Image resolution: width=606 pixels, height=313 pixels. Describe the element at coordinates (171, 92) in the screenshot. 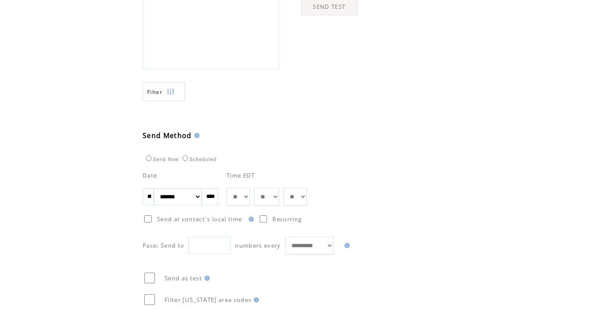

I see `img: filters.png` at that location.